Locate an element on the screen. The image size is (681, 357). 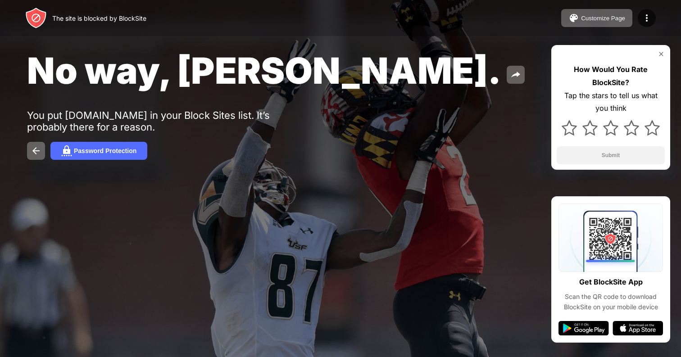
div: Password Protection is located at coordinates (105, 151).